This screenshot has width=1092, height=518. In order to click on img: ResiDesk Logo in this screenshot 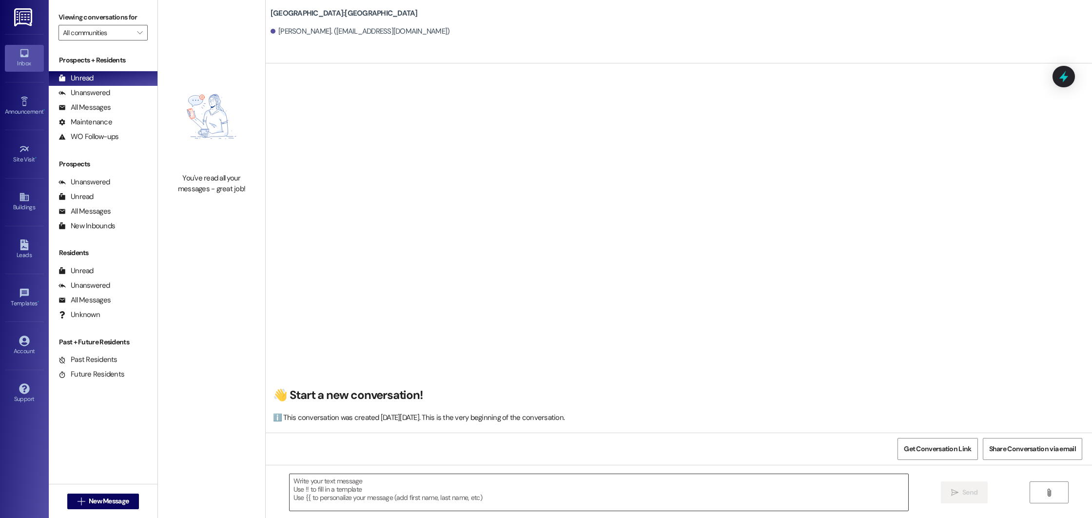, I will do `click(24, 17)`.